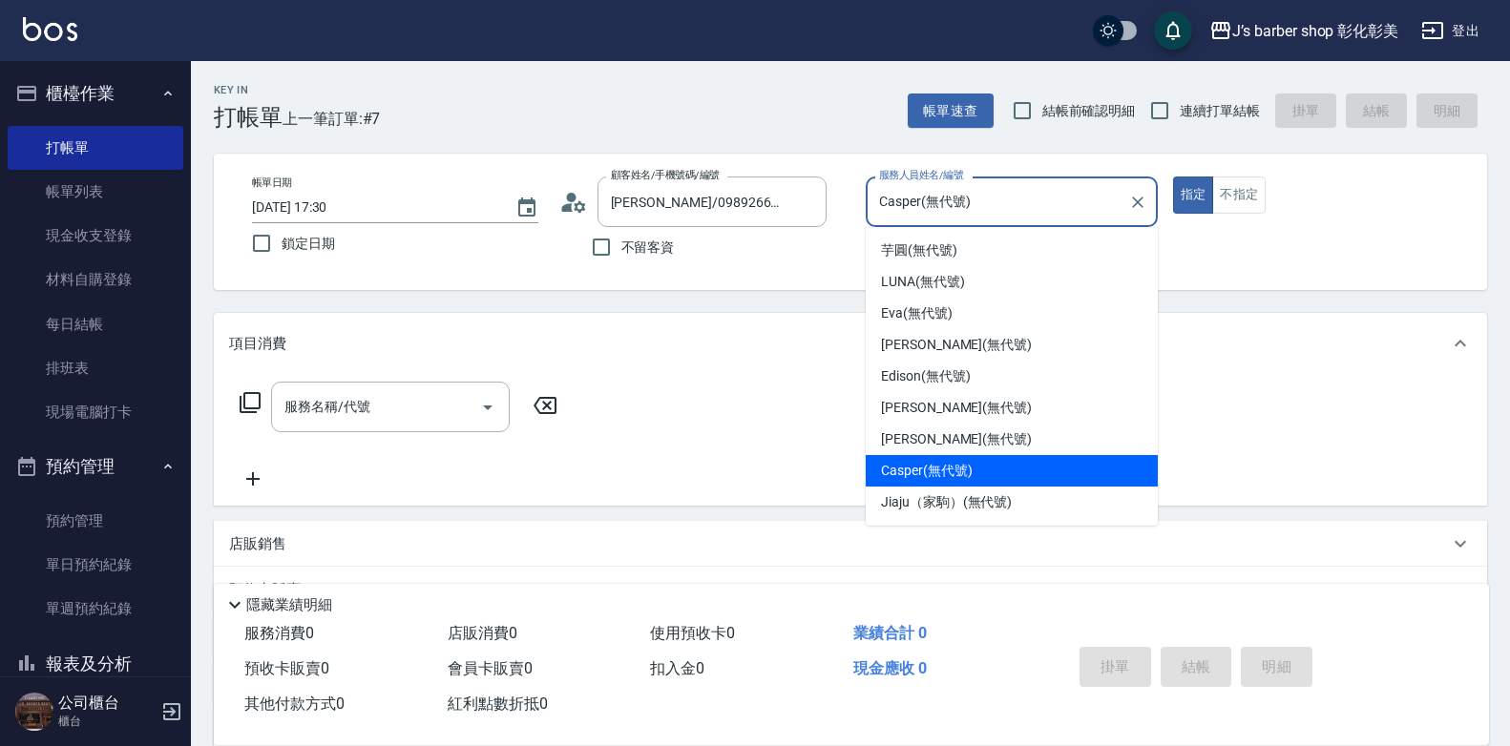 The image size is (1510, 746). I want to click on span: 其他付款方式 0, so click(294, 703).